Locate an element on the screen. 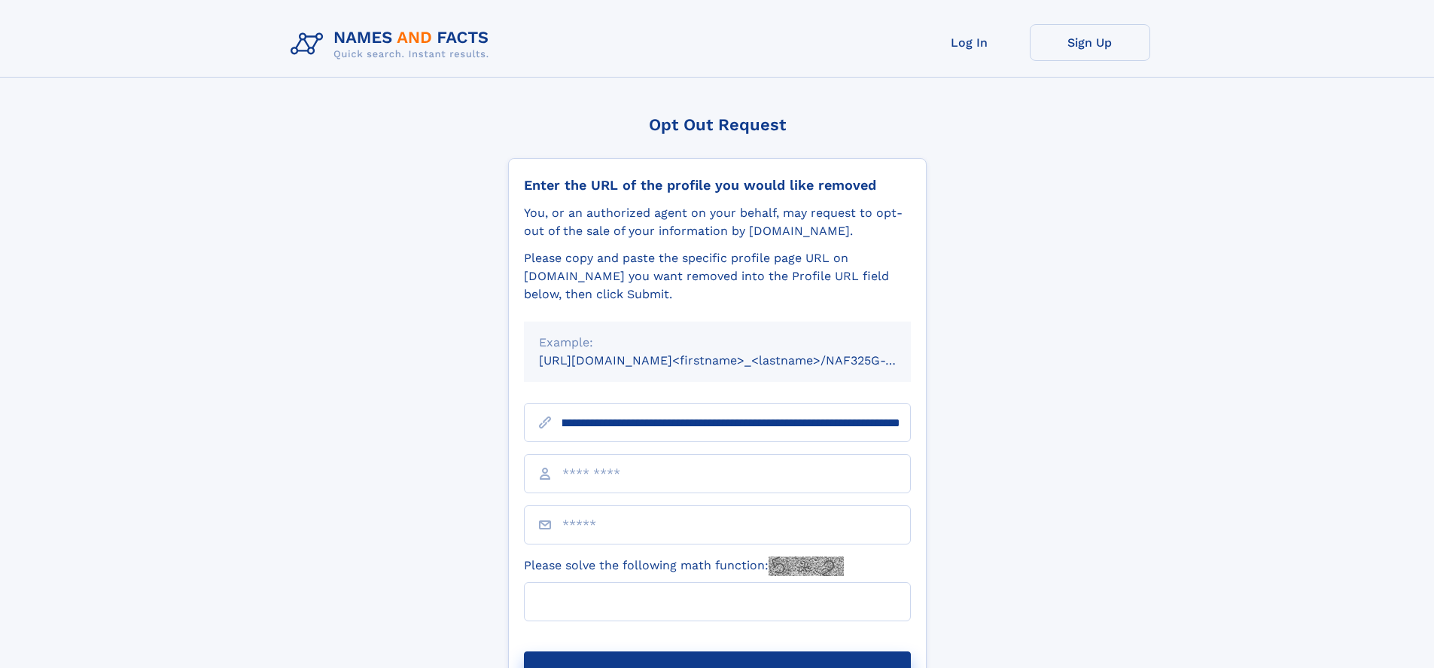 The height and width of the screenshot is (668, 1434). a: Sign Up is located at coordinates (1090, 42).